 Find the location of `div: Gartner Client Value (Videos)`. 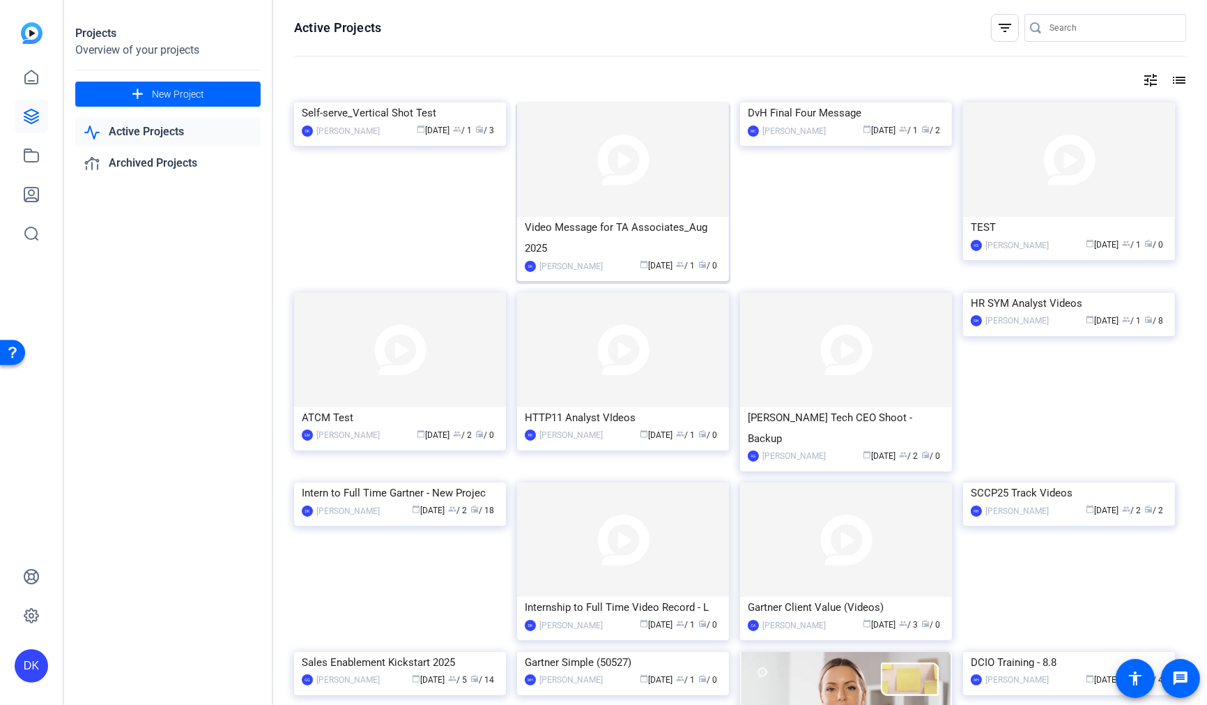

div: Gartner Client Value (Videos) is located at coordinates (846, 607).